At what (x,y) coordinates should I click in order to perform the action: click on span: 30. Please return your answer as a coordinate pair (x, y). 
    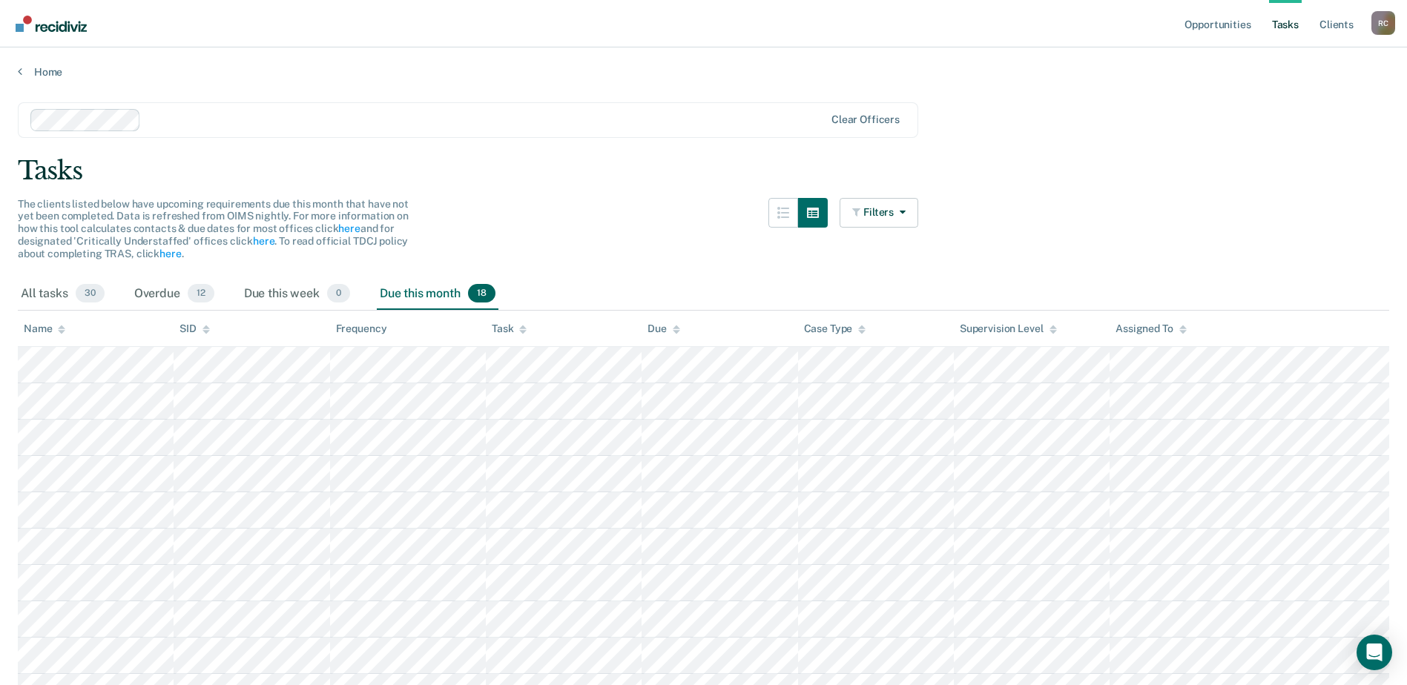
    Looking at the image, I should click on (90, 294).